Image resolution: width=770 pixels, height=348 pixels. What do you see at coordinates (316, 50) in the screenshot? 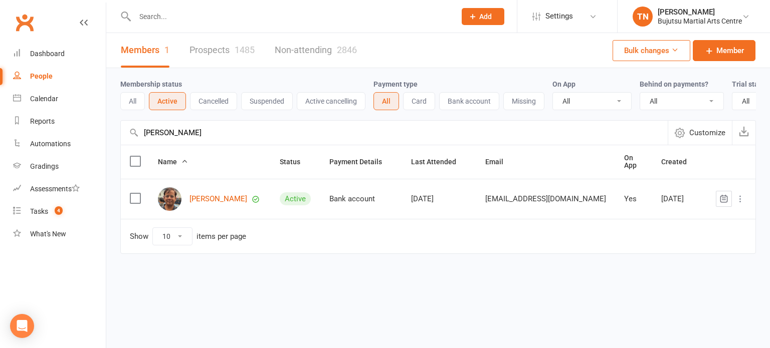
I see `a: Non-attending2846` at bounding box center [316, 50].